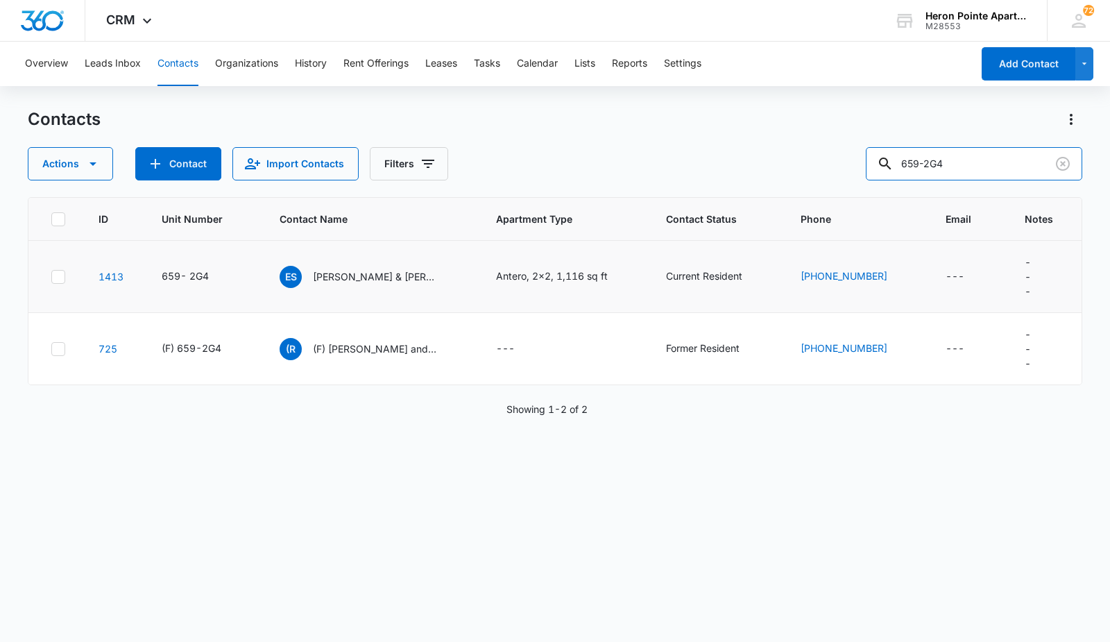 The height and width of the screenshot is (642, 1110). I want to click on button: Filters, so click(409, 164).